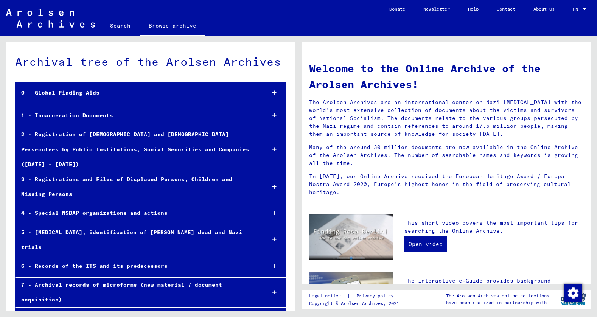 The image size is (597, 317). I want to click on a: Open video, so click(426, 244).